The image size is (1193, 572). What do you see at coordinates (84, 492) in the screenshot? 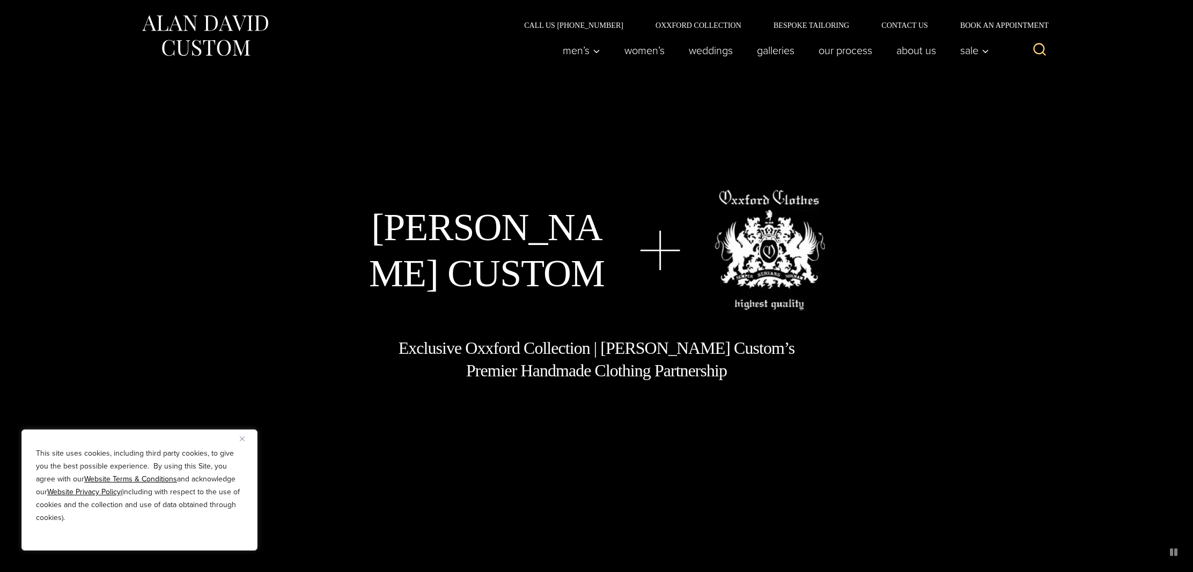
I see `u: Website Privacy Policy` at bounding box center [84, 492].